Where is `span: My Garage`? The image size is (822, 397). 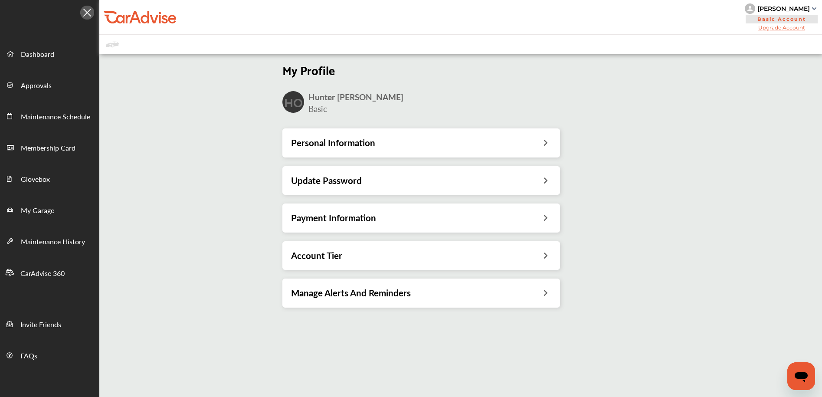
span: My Garage is located at coordinates (37, 211).